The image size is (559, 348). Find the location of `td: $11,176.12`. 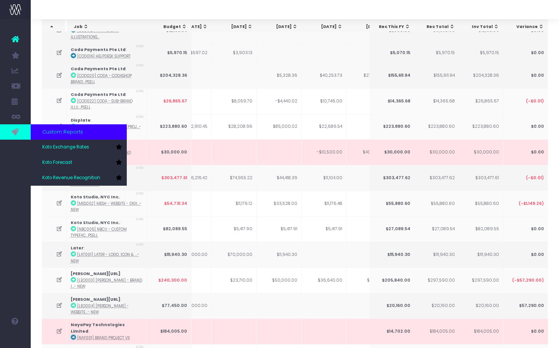

td: $11,176.12 is located at coordinates (234, 203).